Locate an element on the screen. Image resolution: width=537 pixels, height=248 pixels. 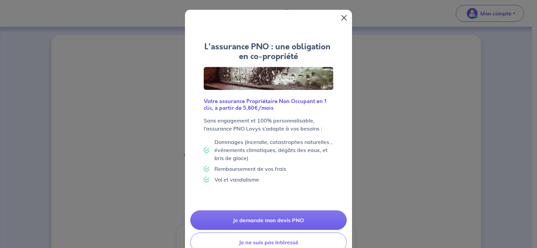
p: Sans engagement et 100% personnalisable, l’assurance PNO Lovys s’adapte à vos besoins : is located at coordinates (268, 124).